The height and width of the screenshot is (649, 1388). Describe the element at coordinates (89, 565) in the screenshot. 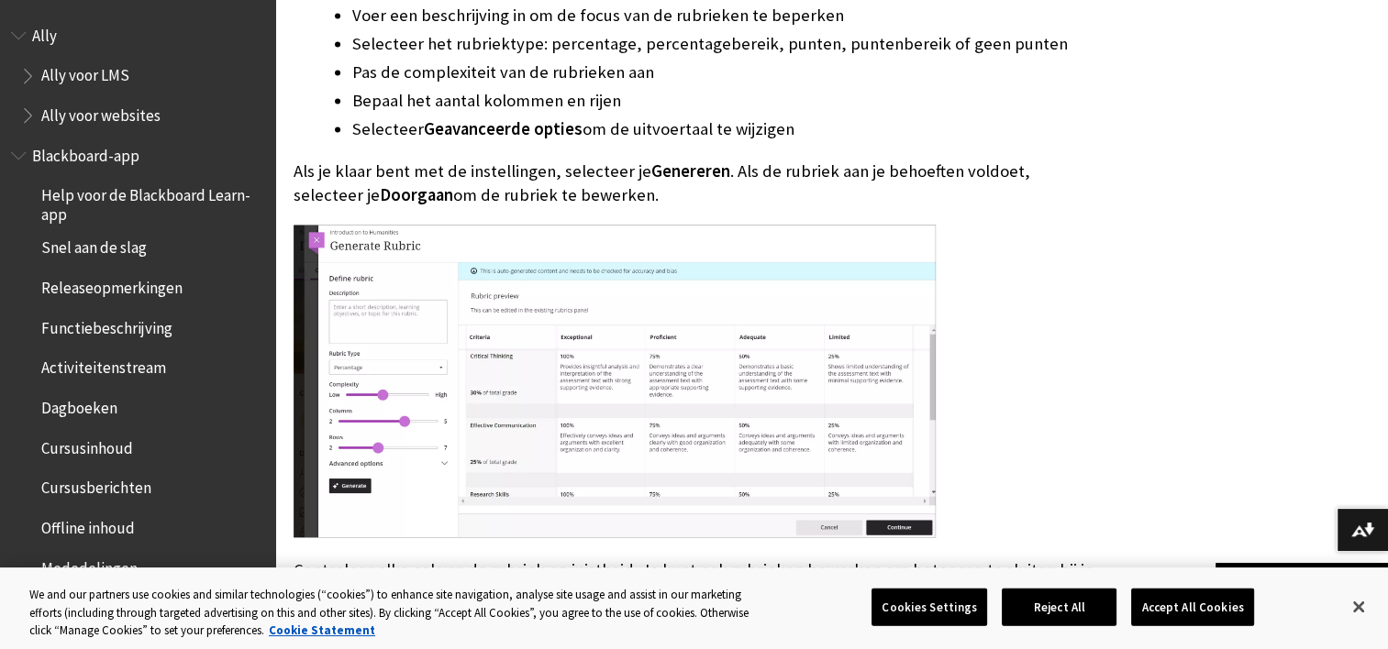

I see `span: Mededelingen` at that location.